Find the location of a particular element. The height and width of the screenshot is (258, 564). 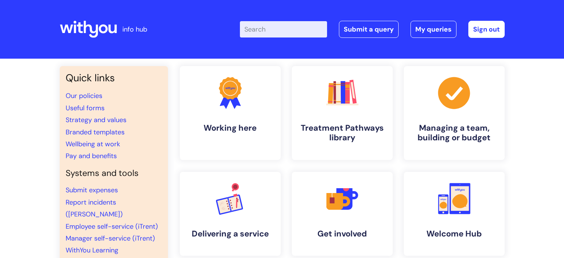

a: Submit a query is located at coordinates (369, 29).